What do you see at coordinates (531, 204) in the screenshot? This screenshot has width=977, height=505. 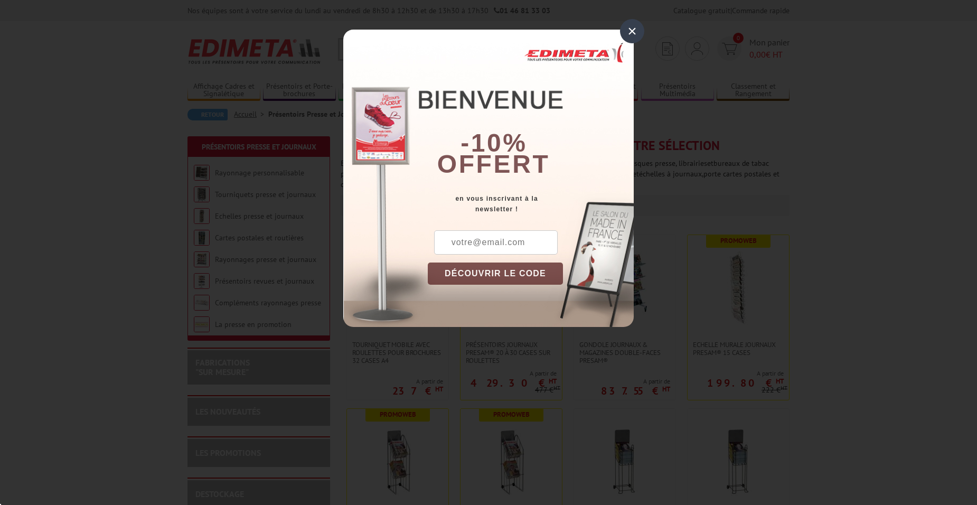 I see `div: en vous inscrivant à la newsletter !` at bounding box center [531, 204].